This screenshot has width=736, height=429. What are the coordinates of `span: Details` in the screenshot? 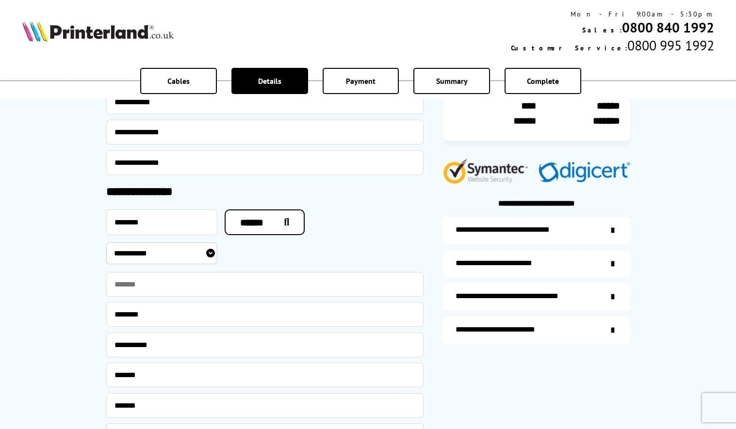 It's located at (270, 81).